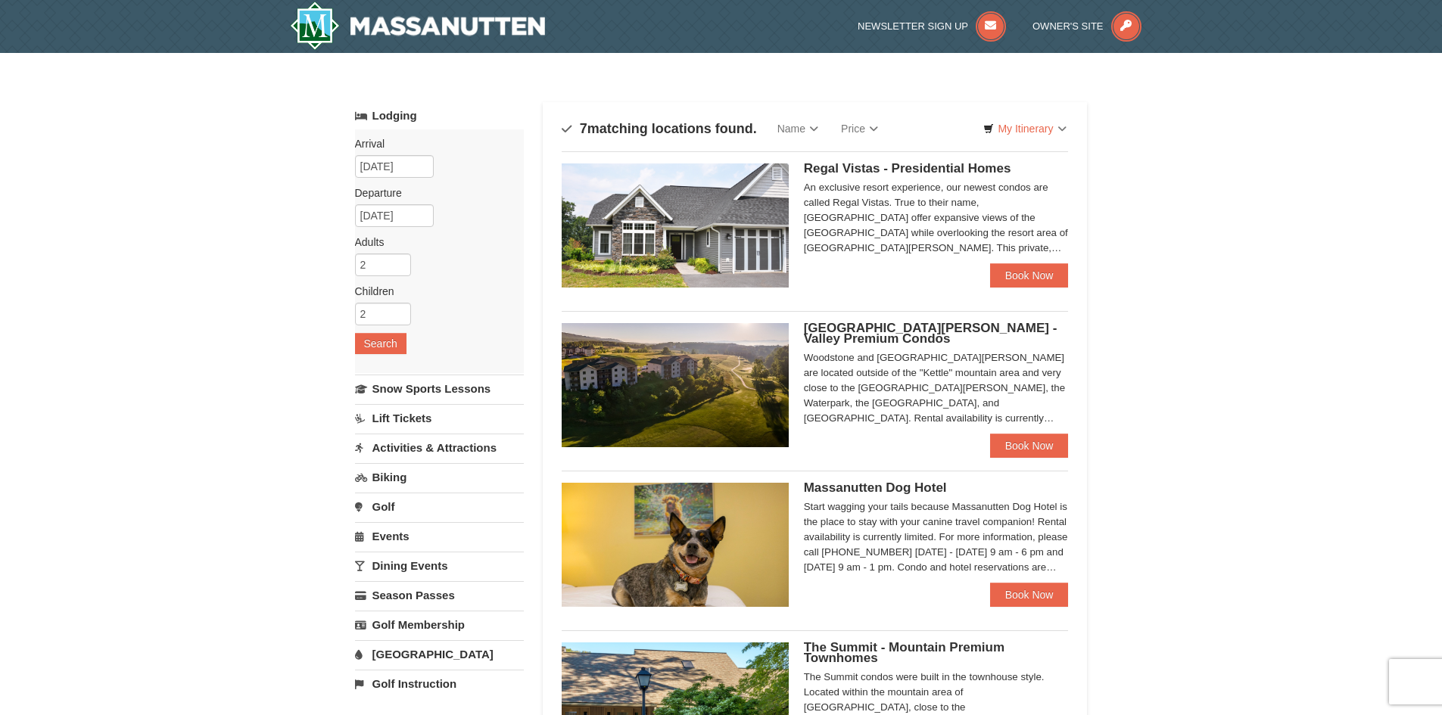 The height and width of the screenshot is (715, 1442). I want to click on span: Owner's Site, so click(1068, 26).